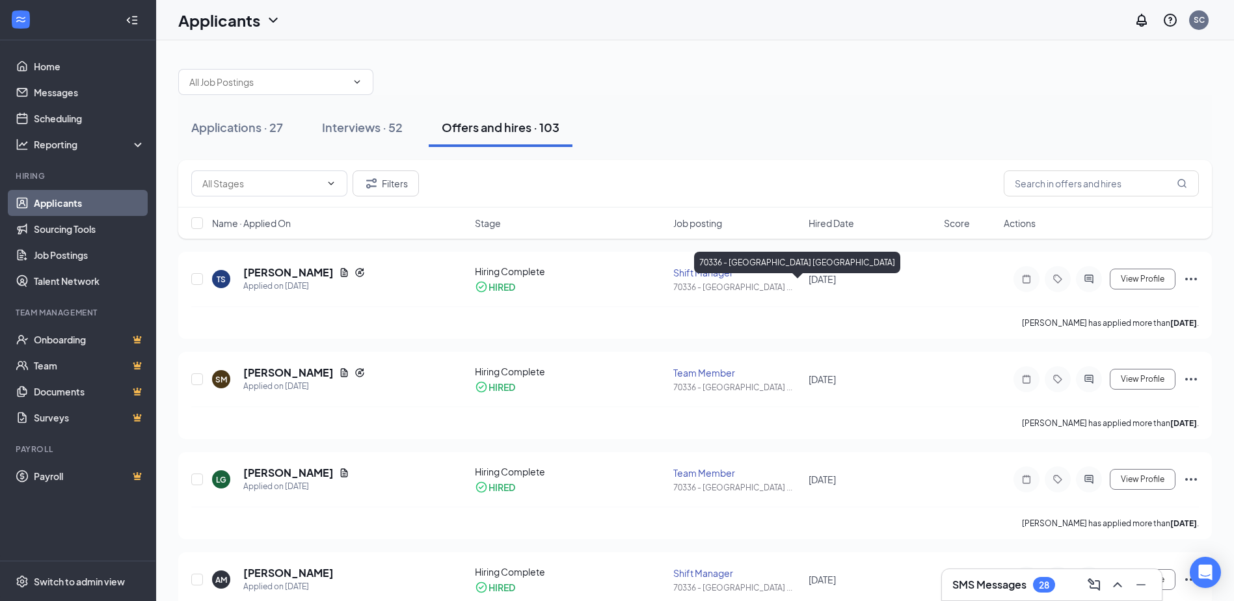 The image size is (1234, 601). Describe the element at coordinates (89, 340) in the screenshot. I see `a: OnboardingCrown` at that location.